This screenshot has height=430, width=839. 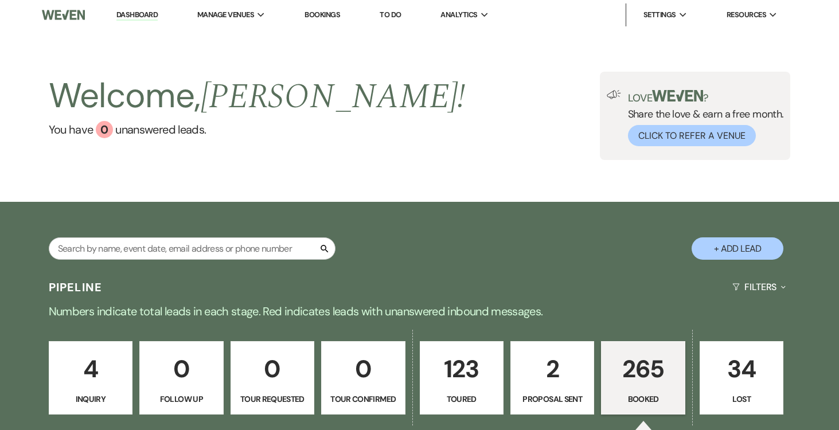 I want to click on p: Follow Up, so click(x=181, y=399).